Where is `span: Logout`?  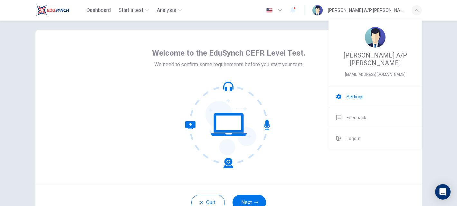
span: Logout is located at coordinates (353, 139).